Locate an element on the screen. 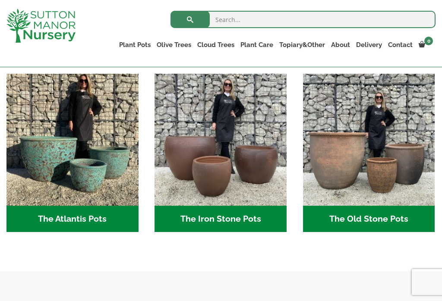 The image size is (442, 301). a: Visit product category The Iron Stone Pots is located at coordinates (221, 153).